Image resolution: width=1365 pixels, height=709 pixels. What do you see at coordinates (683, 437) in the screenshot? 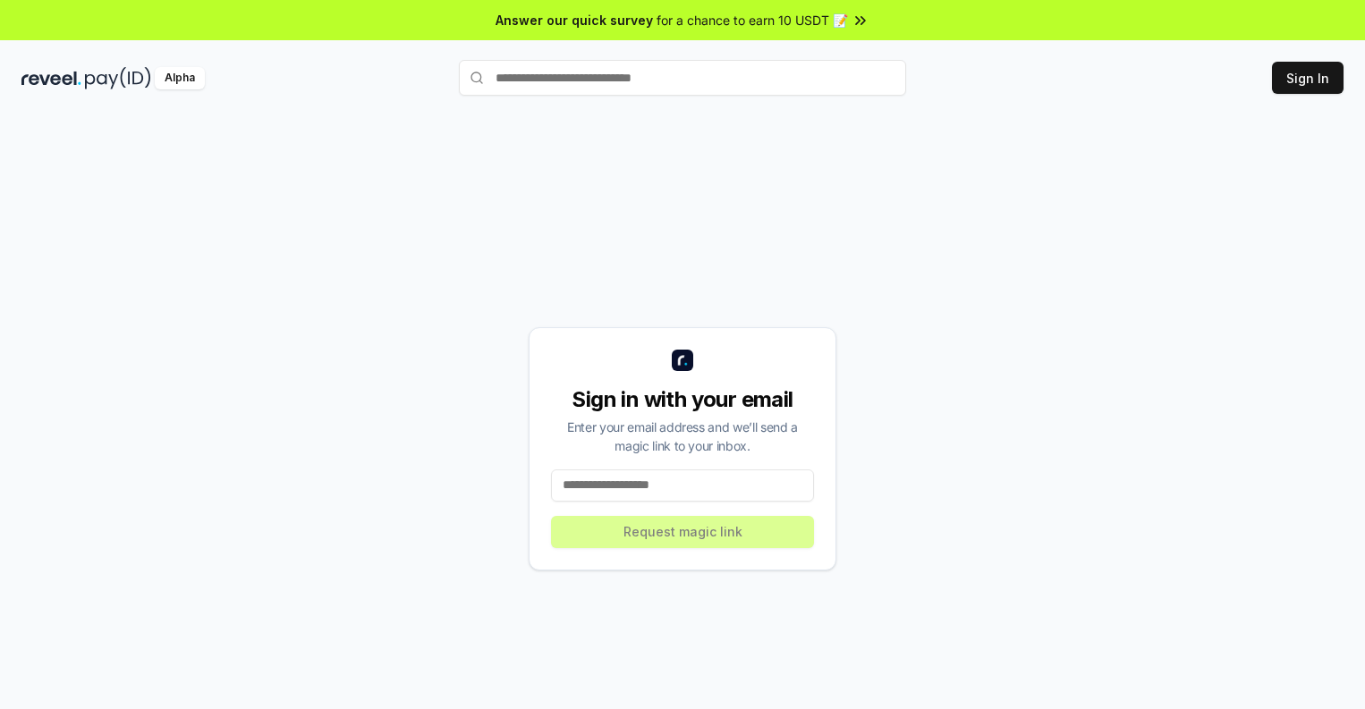
I see `div: Enter your email address and we’ll send a magic link to your inbox.` at bounding box center [683, 437].